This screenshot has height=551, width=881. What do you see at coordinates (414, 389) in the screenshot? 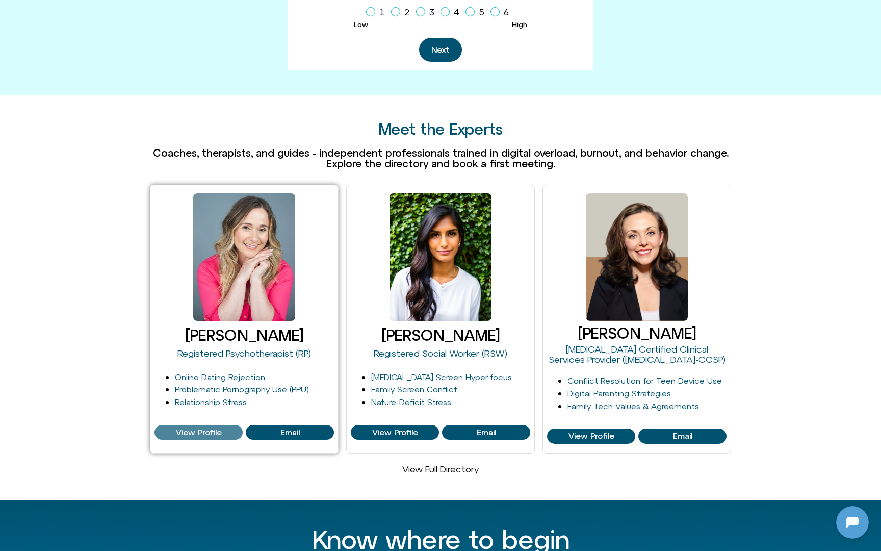
I see `a: Family Screen Conflict` at bounding box center [414, 389].